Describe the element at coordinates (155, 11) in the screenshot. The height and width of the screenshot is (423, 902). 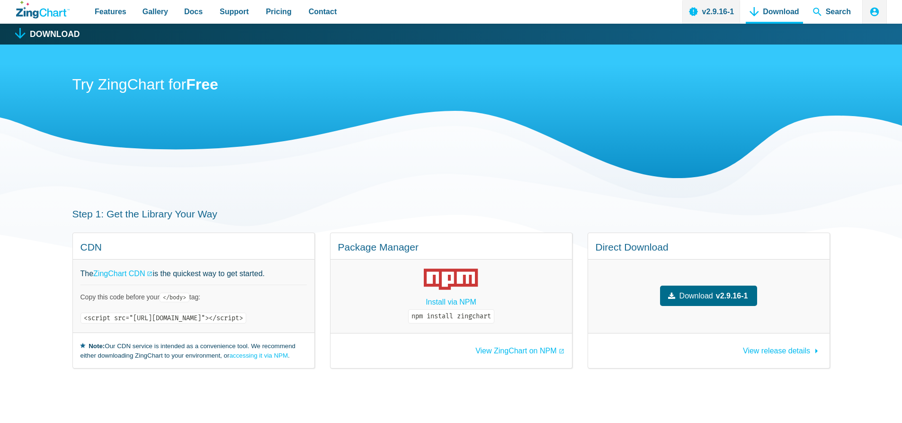
I see `span: Gallery` at that location.